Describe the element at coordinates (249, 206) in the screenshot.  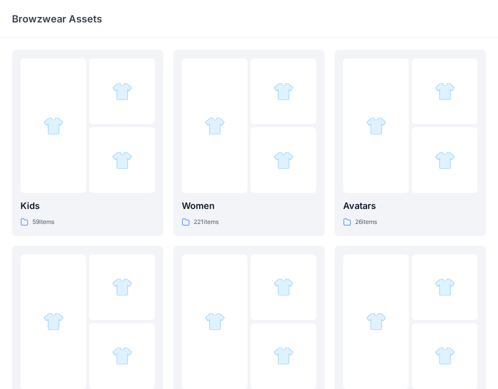
I see `p: Women` at that location.